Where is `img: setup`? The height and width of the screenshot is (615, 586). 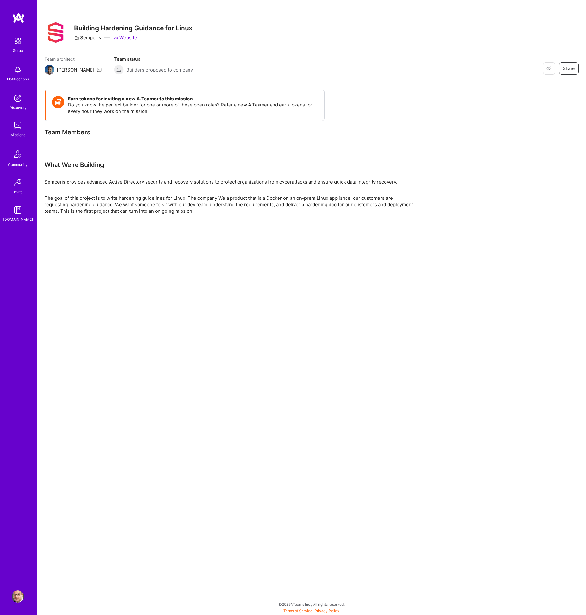
img: setup is located at coordinates (18, 41).